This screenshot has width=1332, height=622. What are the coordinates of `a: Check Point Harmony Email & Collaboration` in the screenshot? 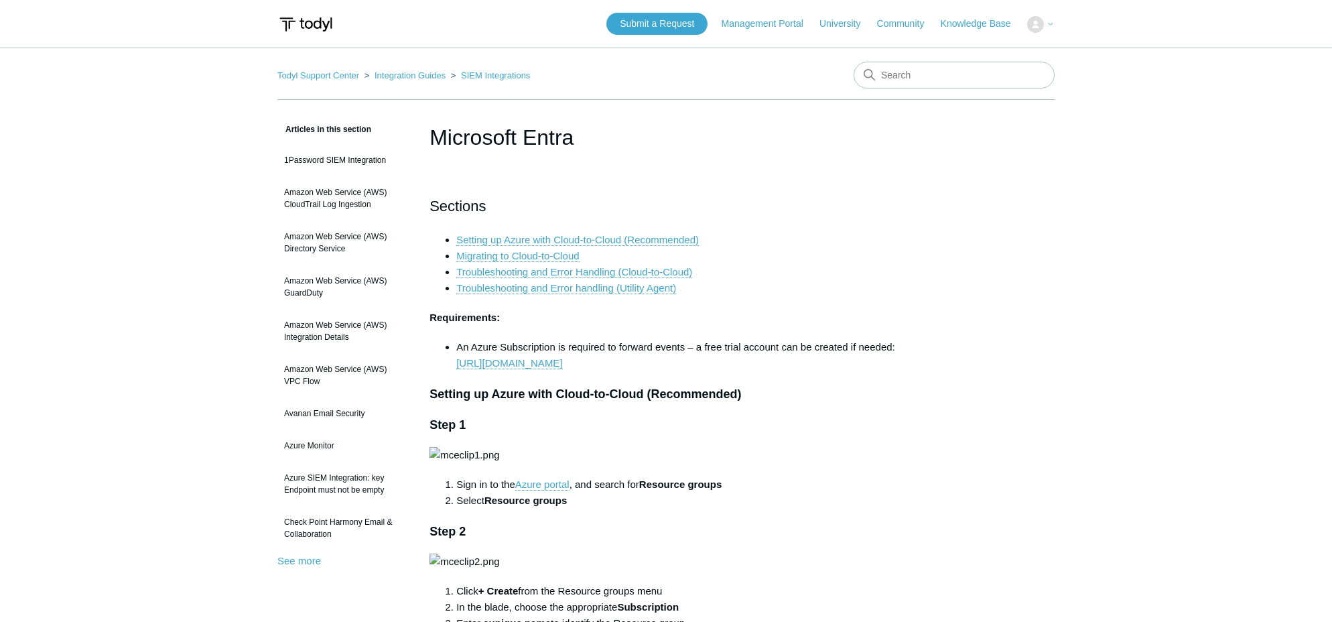 It's located at (343, 528).